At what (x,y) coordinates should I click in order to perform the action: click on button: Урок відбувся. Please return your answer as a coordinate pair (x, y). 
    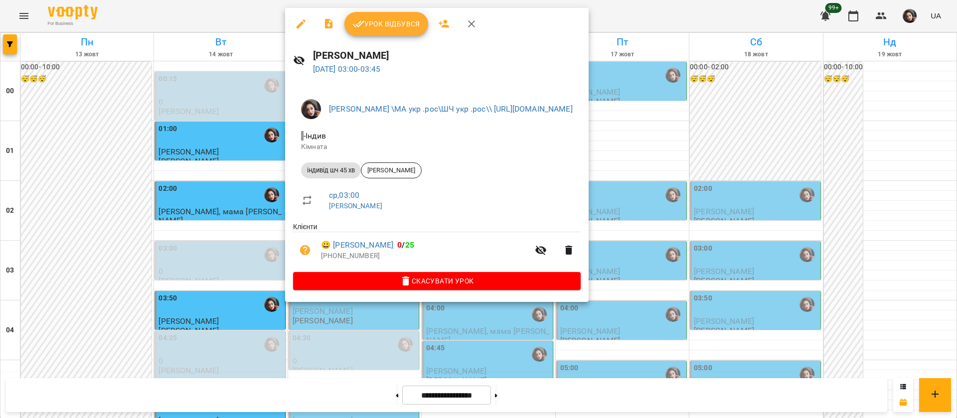
    Looking at the image, I should click on (386, 24).